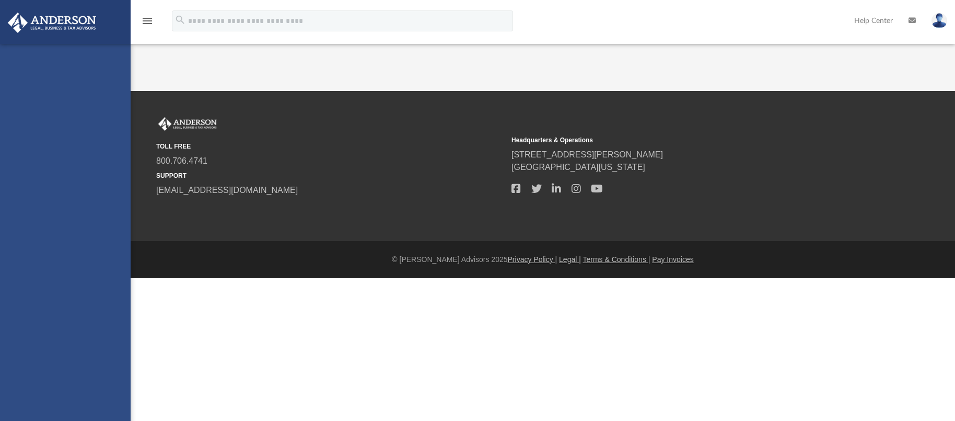 This screenshot has height=421, width=955. Describe the element at coordinates (672, 259) in the screenshot. I see `a: Pay Invoices` at that location.